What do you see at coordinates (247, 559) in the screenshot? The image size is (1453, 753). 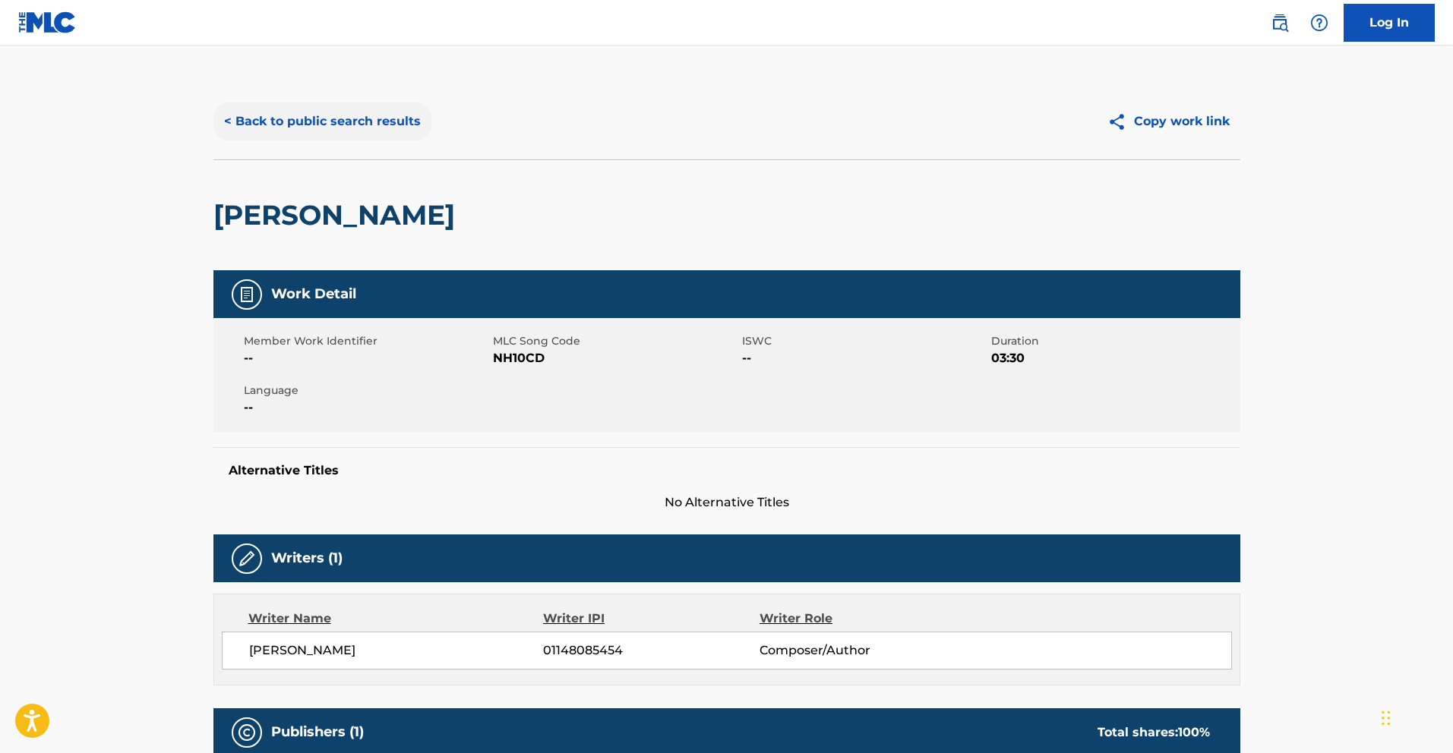 I see `img: Writers` at bounding box center [247, 559].